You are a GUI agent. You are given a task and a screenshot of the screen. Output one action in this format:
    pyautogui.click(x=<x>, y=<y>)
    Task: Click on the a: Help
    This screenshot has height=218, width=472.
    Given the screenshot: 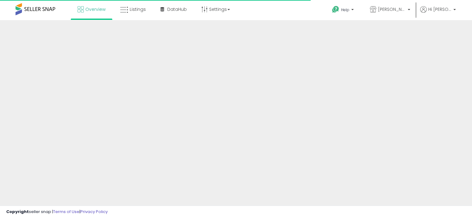 What is the action you would take?
    pyautogui.click(x=344, y=11)
    